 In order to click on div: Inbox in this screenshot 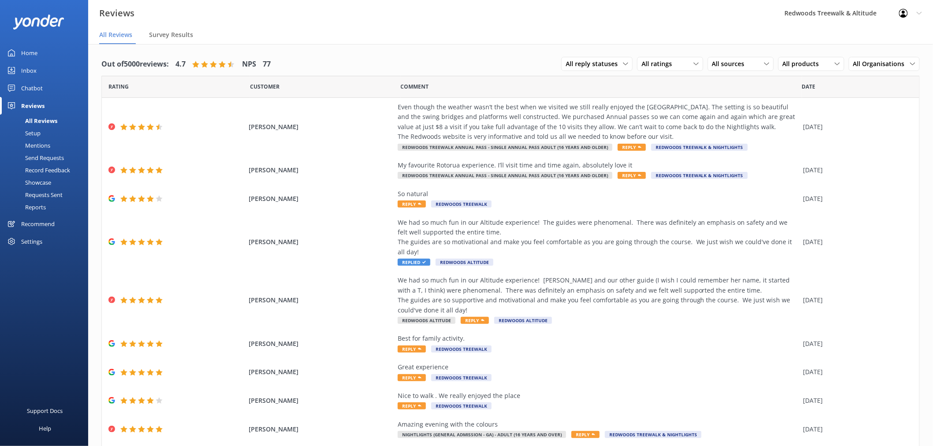, I will do `click(29, 71)`.